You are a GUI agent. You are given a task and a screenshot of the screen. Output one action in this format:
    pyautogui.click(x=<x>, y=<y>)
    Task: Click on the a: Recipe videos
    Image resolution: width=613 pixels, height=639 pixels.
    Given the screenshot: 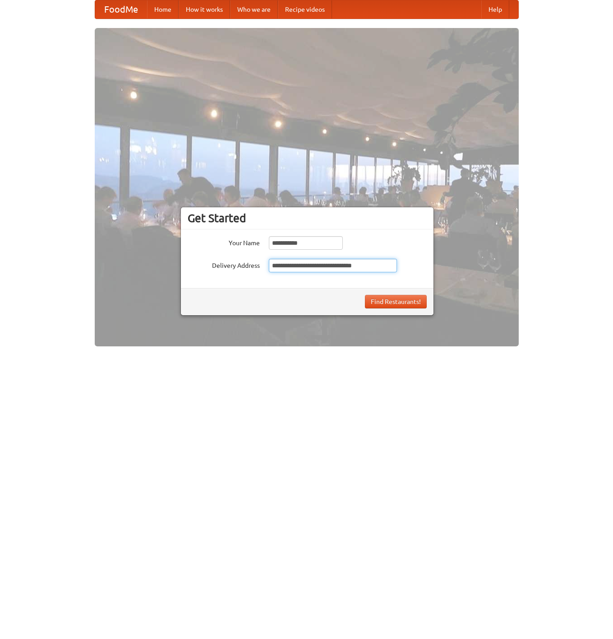 What is the action you would take?
    pyautogui.click(x=305, y=9)
    